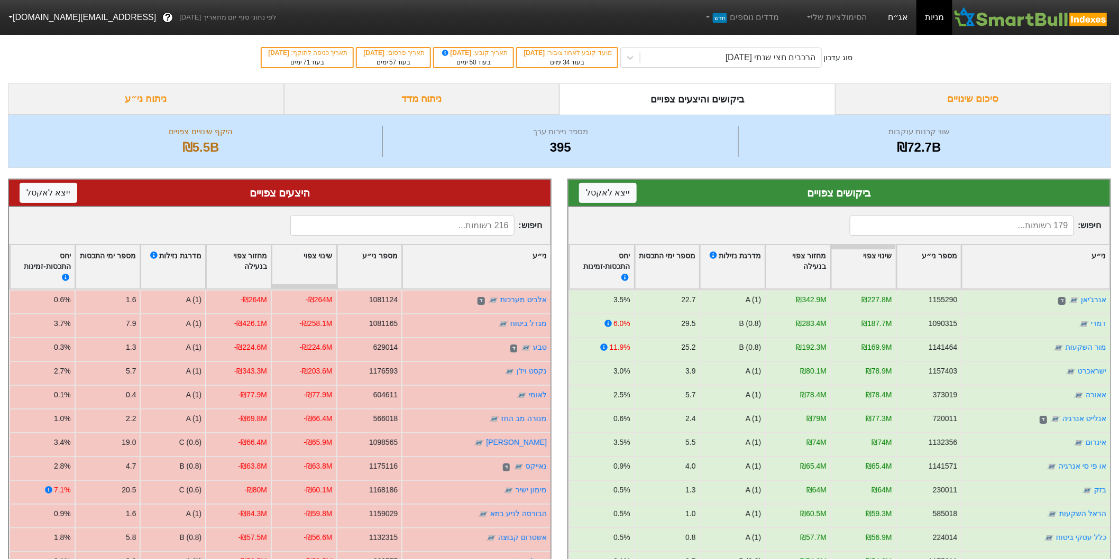 This screenshot has width=1119, height=559. Describe the element at coordinates (319, 300) in the screenshot. I see `div: -₪264M` at that location.